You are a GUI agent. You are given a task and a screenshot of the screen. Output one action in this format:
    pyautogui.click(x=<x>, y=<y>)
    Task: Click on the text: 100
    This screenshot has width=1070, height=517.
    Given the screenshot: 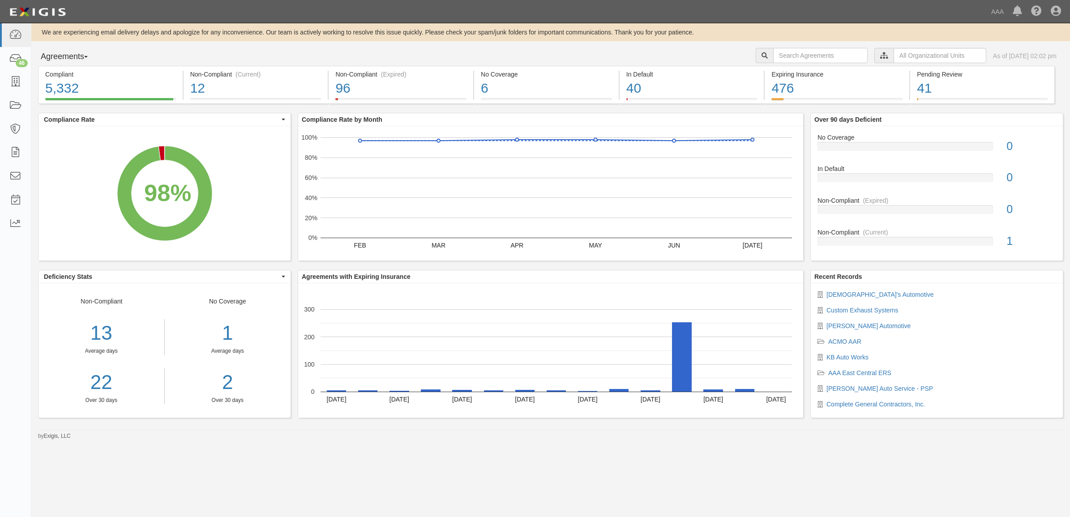 What is the action you would take?
    pyautogui.click(x=309, y=365)
    